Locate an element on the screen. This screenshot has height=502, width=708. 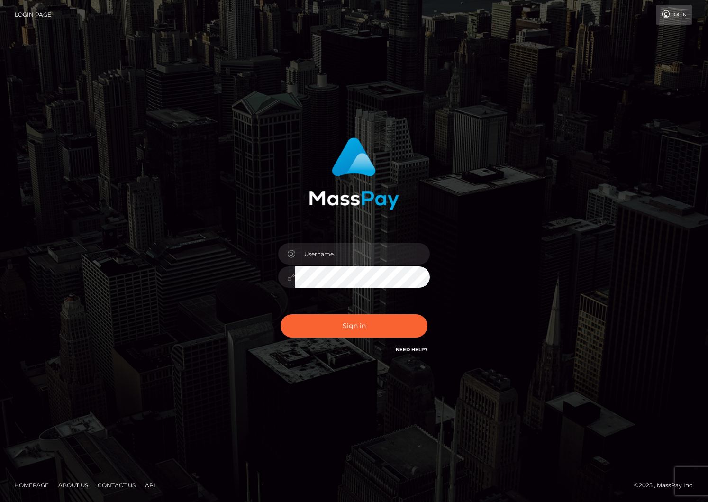
a: API is located at coordinates (150, 485).